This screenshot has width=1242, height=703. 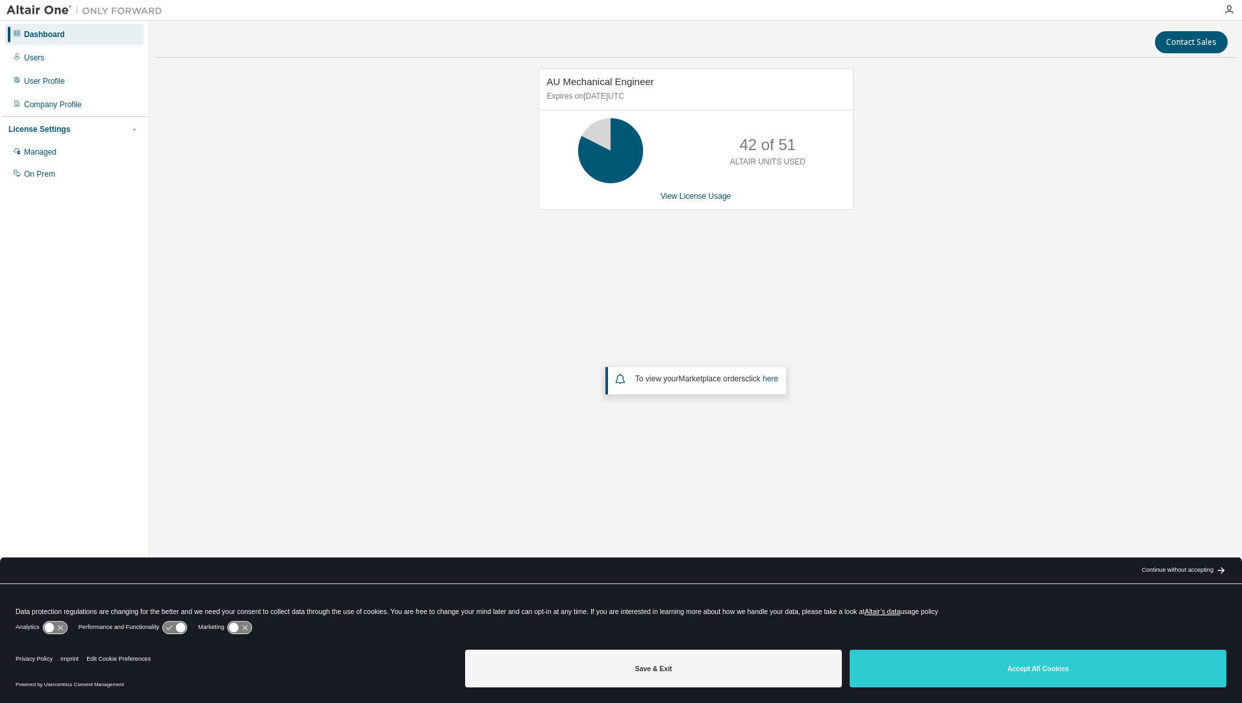 What do you see at coordinates (712, 379) in the screenshot?
I see `em: Marketplace orders` at bounding box center [712, 379].